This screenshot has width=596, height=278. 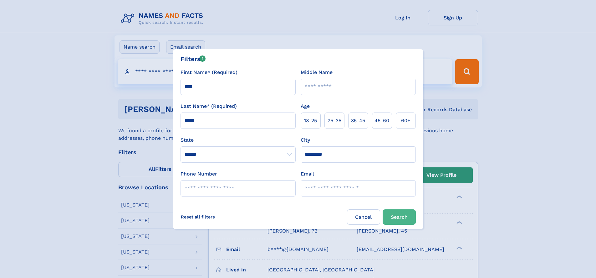 I want to click on span: 18‑25, so click(x=310, y=120).